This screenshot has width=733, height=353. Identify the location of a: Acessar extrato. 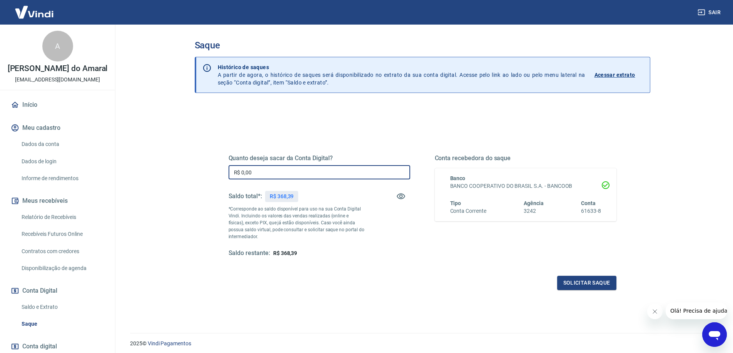
(619, 75).